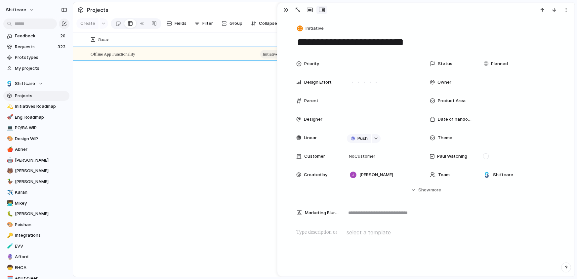 The width and height of the screenshot is (577, 279). What do you see at coordinates (36, 192) in the screenshot?
I see `div: ✈️Karan` at bounding box center [36, 192].